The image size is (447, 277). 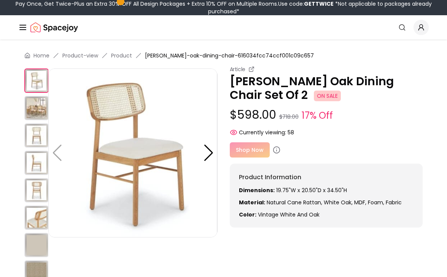 What do you see at coordinates (121, 56) in the screenshot?
I see `a: Product` at bounding box center [121, 56].